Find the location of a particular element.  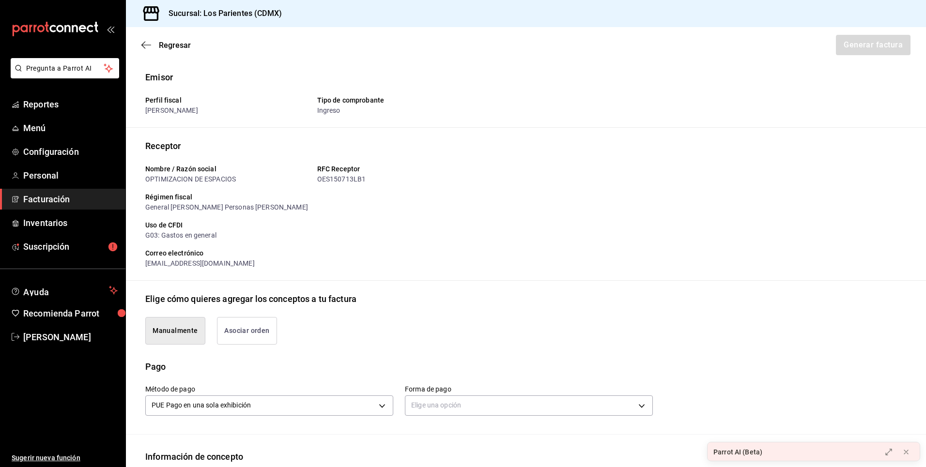

span: Reportes is located at coordinates (70, 104).